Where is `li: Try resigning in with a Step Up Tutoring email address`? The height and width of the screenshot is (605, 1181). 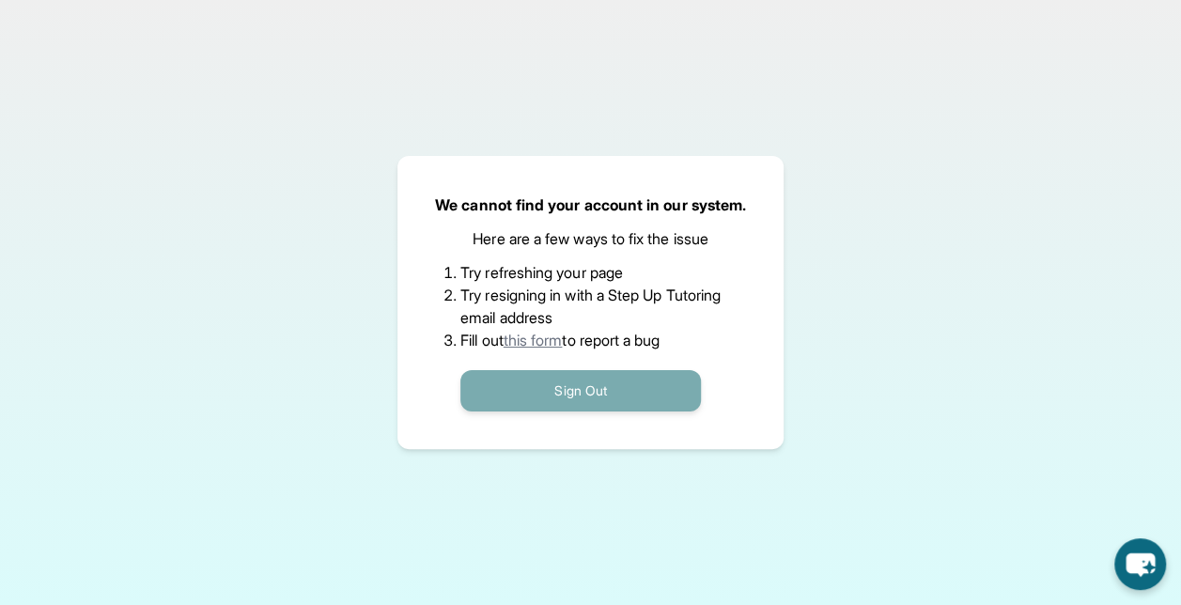 li: Try resigning in with a Step Up Tutoring email address is located at coordinates (590, 306).